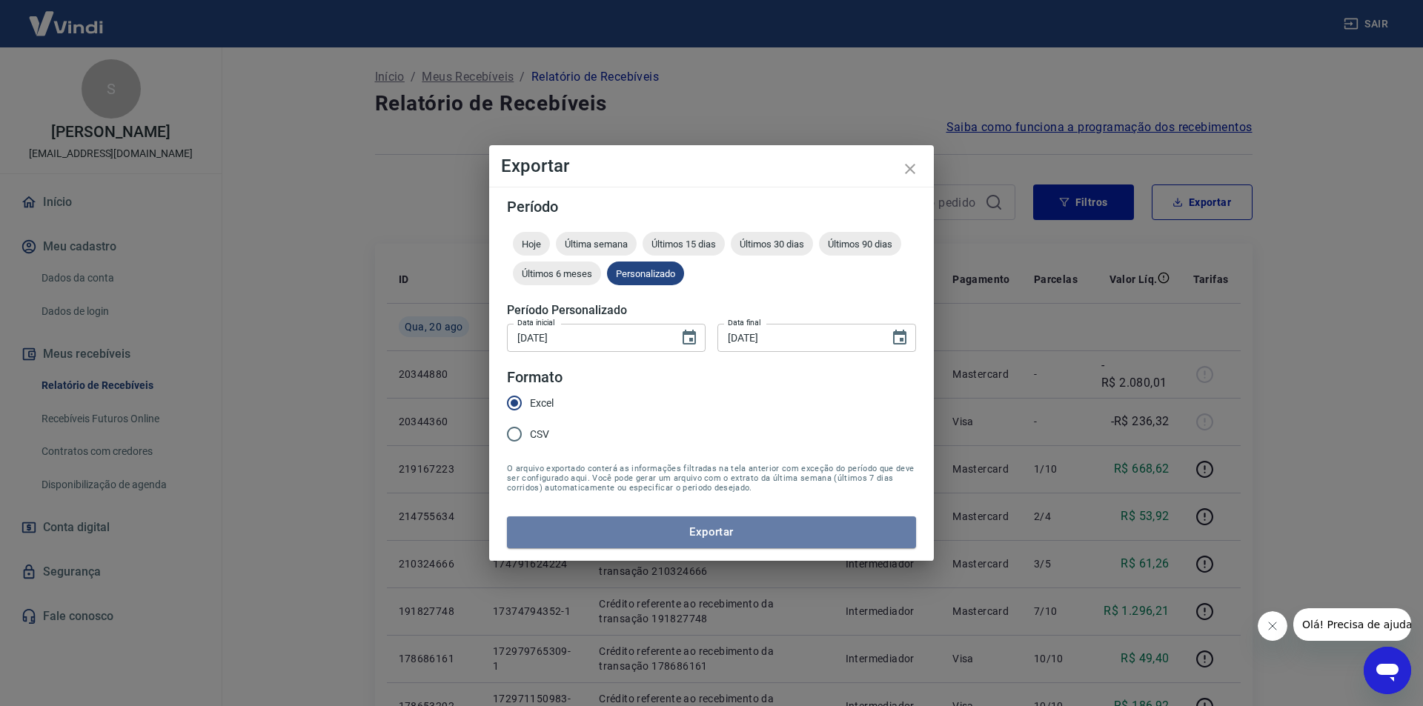 The height and width of the screenshot is (706, 1423). I want to click on span: O arquivo exportado conterá as informações filtradas na tela anterior com exceção do período que ..., so click(712, 478).